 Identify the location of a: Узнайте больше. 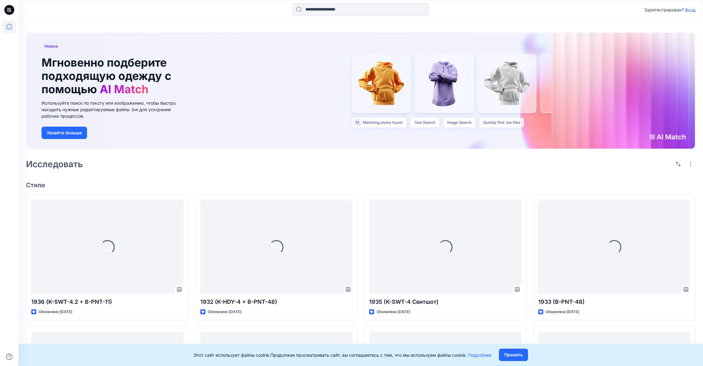
(64, 133).